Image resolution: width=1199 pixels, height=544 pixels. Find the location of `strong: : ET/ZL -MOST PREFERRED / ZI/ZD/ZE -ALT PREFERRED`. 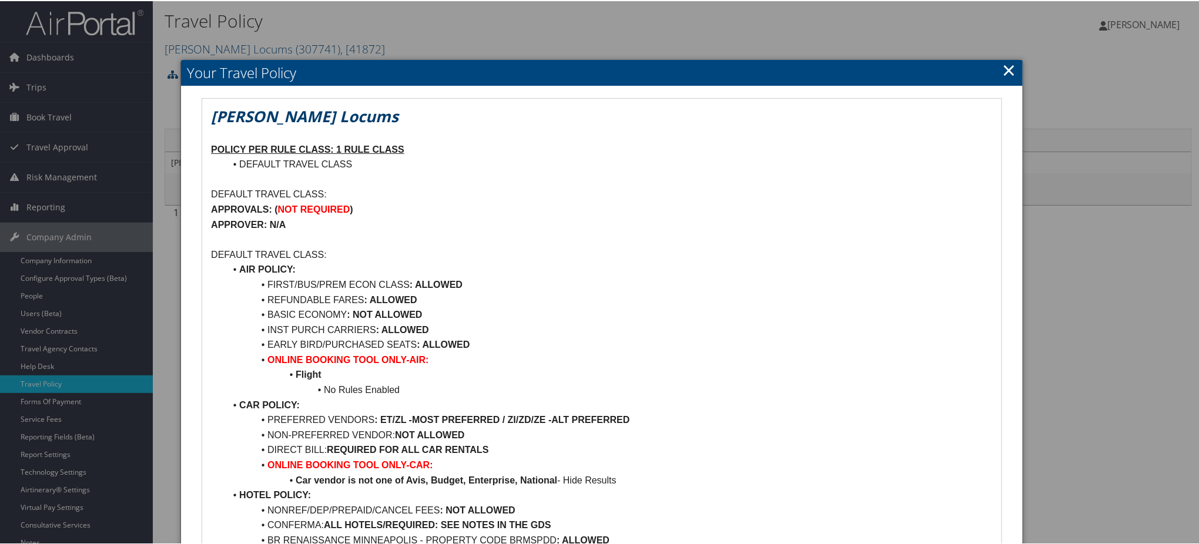

strong: : ET/ZL -MOST PREFERRED / ZI/ZD/ZE -ALT PREFERRED is located at coordinates (502, 419).